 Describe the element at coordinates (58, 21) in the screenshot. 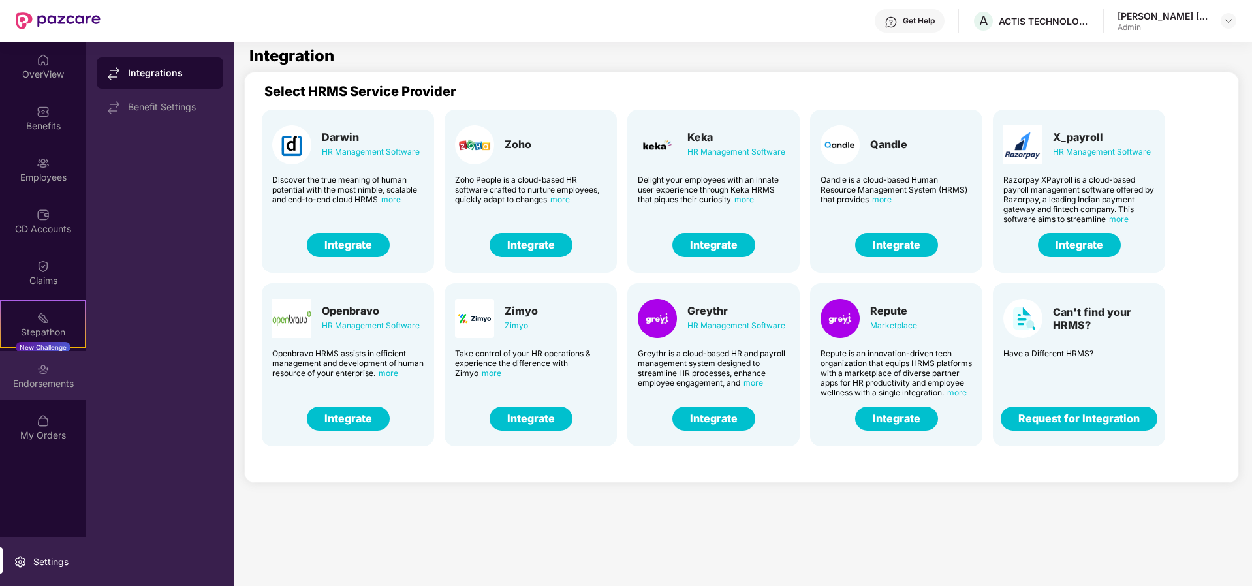

I see `img: New Pazcare Logo` at that location.